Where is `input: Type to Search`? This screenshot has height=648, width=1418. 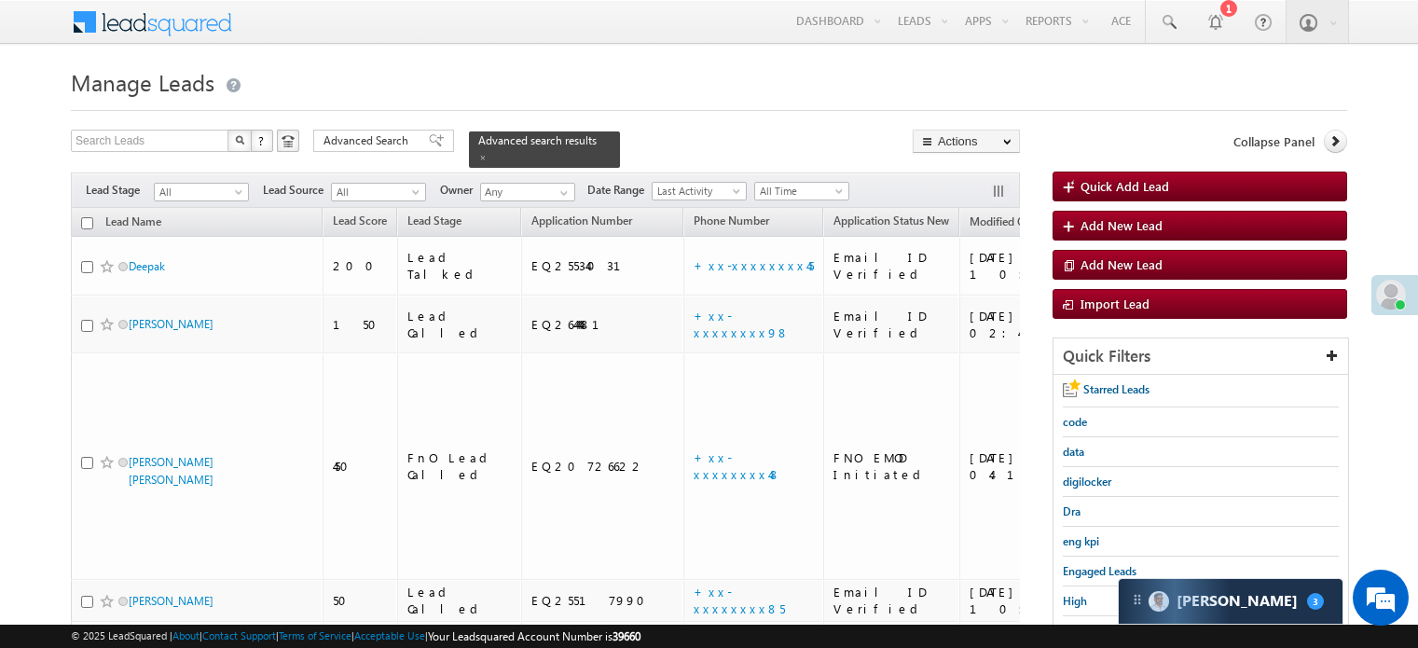
input: Type to Search is located at coordinates (528, 192).